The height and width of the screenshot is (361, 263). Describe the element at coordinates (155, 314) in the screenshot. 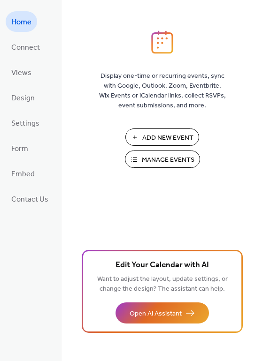

I see `span: Open AI Assistant` at that location.